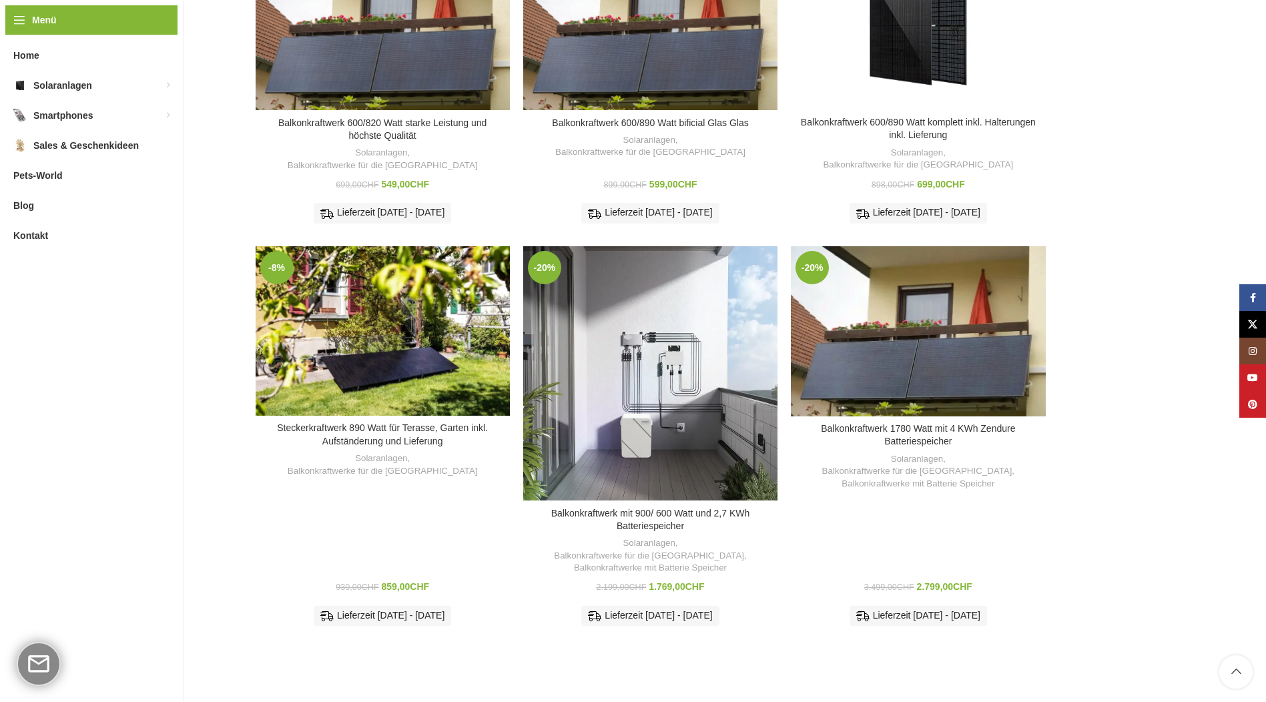 This screenshot has height=702, width=1266. I want to click on img: Solaranlagen, so click(20, 85).